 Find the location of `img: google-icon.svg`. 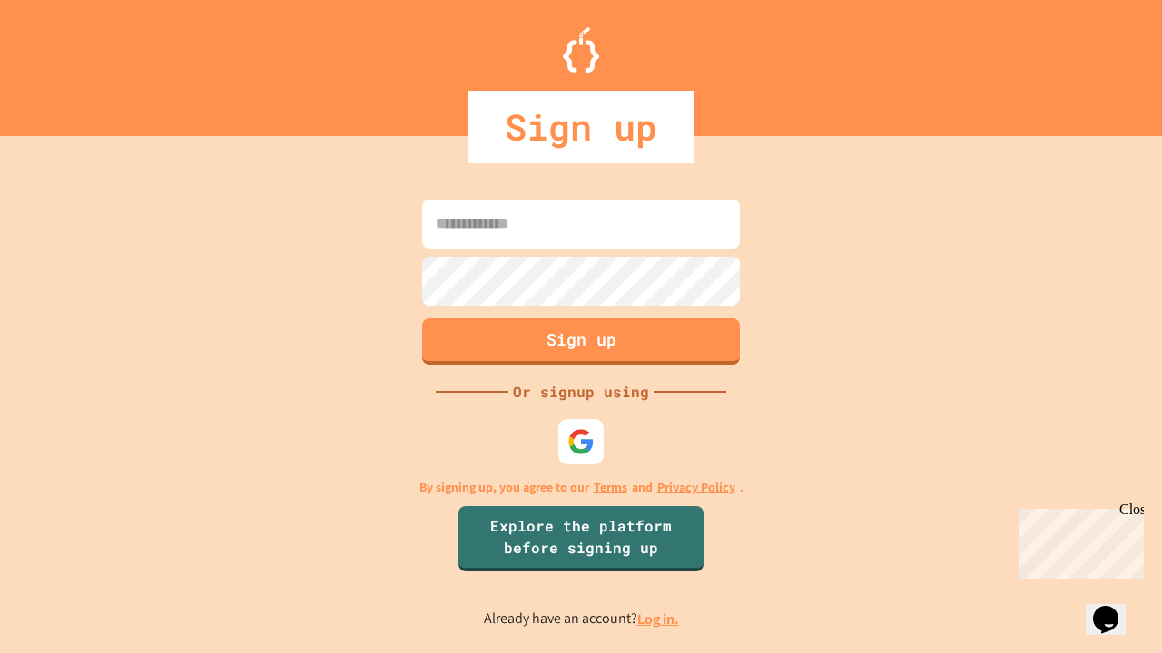

img: google-icon.svg is located at coordinates (581, 442).